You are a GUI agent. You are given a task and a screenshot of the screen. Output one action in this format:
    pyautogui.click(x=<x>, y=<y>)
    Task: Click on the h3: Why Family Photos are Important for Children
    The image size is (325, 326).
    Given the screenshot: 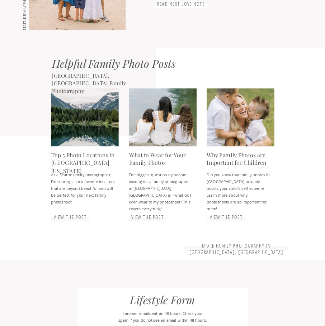 What is the action you would take?
    pyautogui.click(x=240, y=160)
    